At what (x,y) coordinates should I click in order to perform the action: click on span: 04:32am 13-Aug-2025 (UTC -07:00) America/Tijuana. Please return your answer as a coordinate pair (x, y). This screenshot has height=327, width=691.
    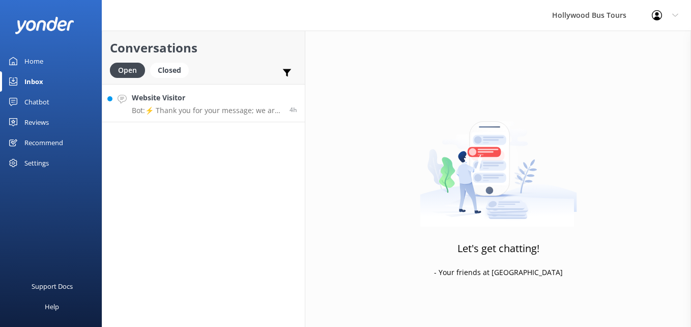
    Looking at the image, I should click on (293, 109).